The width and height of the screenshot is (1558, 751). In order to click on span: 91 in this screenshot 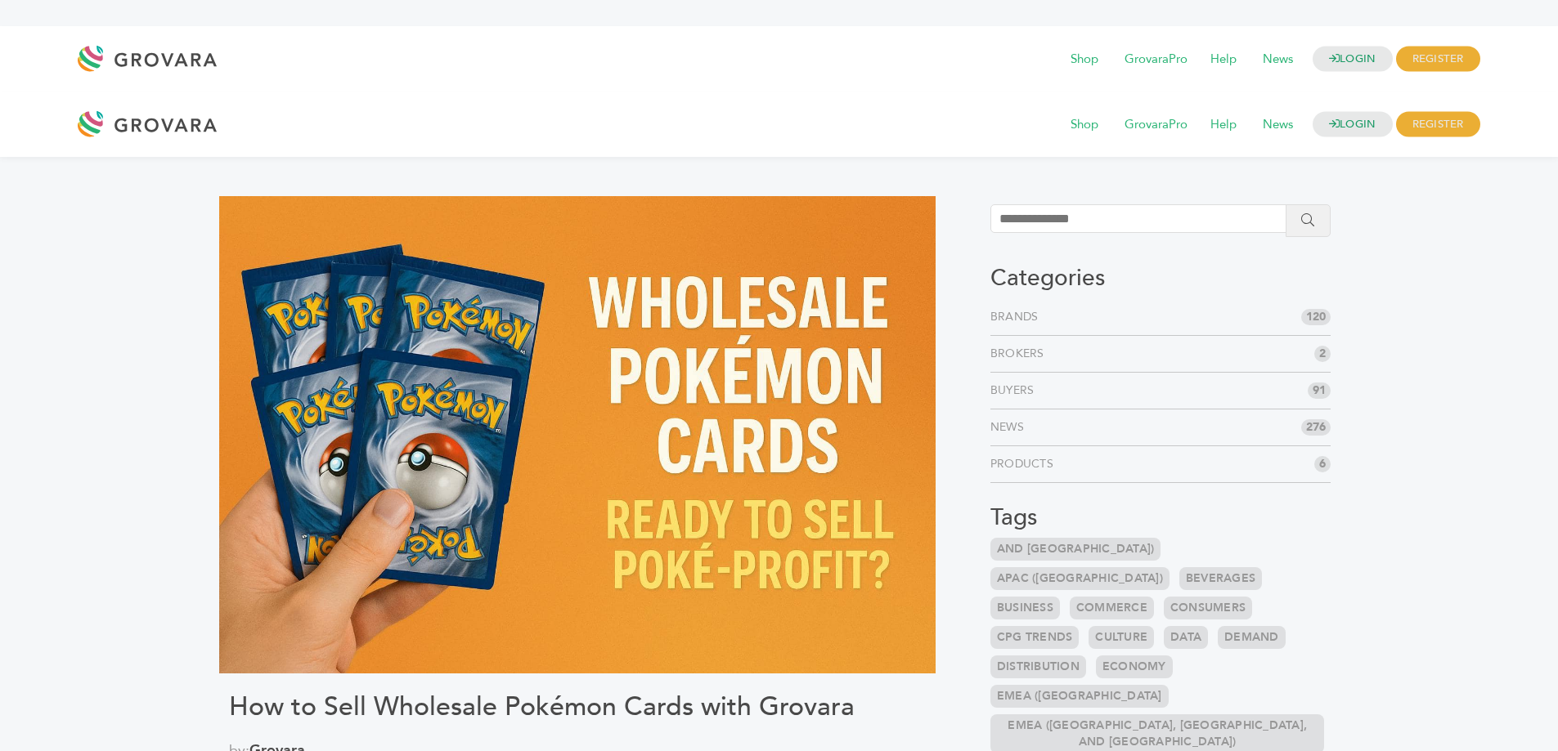, I will do `click(1319, 391)`.